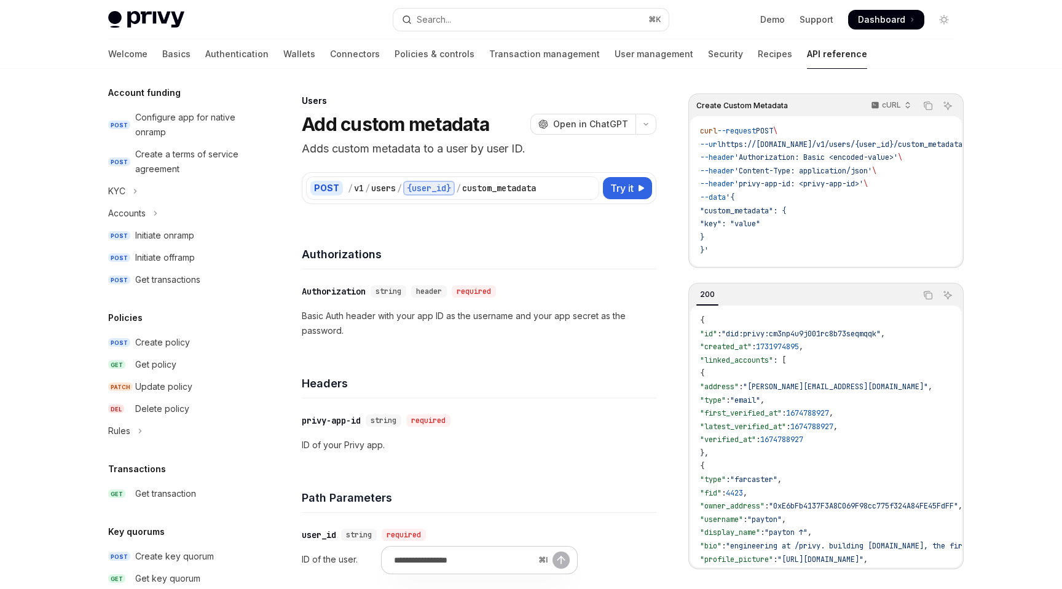 This screenshot has height=589, width=1062. I want to click on h4: Path Parameters, so click(479, 497).